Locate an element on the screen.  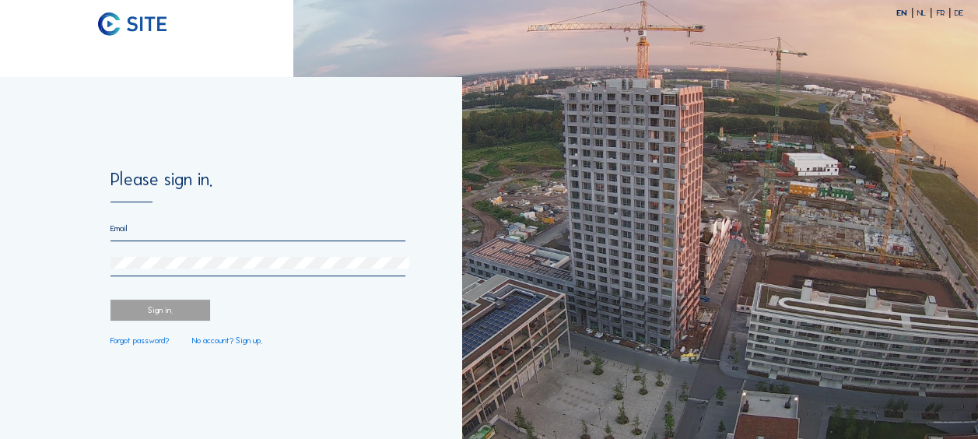
div: FR is located at coordinates (943, 12).